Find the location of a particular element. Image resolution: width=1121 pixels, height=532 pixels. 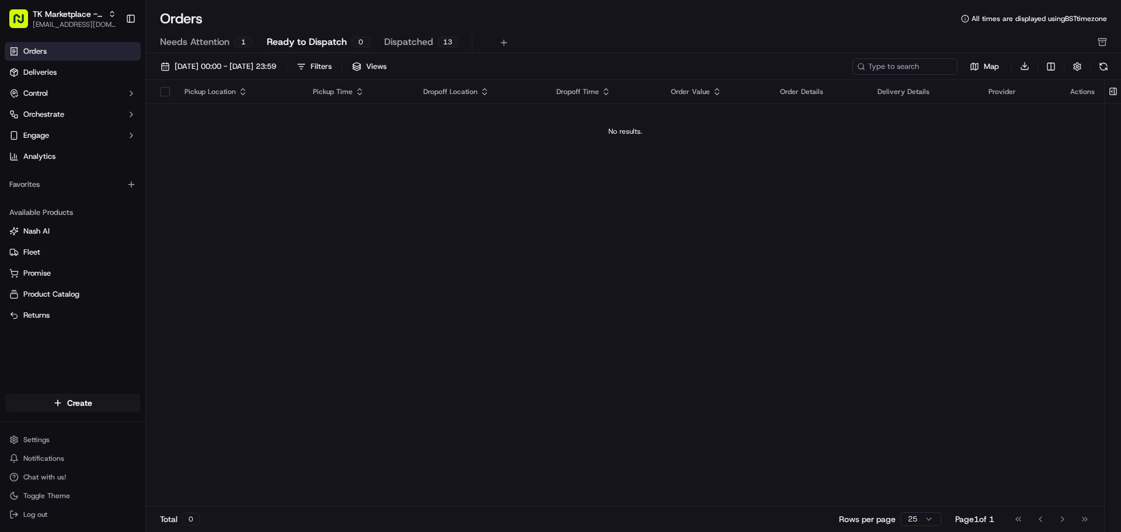

button: Notifications is located at coordinates (72, 458).